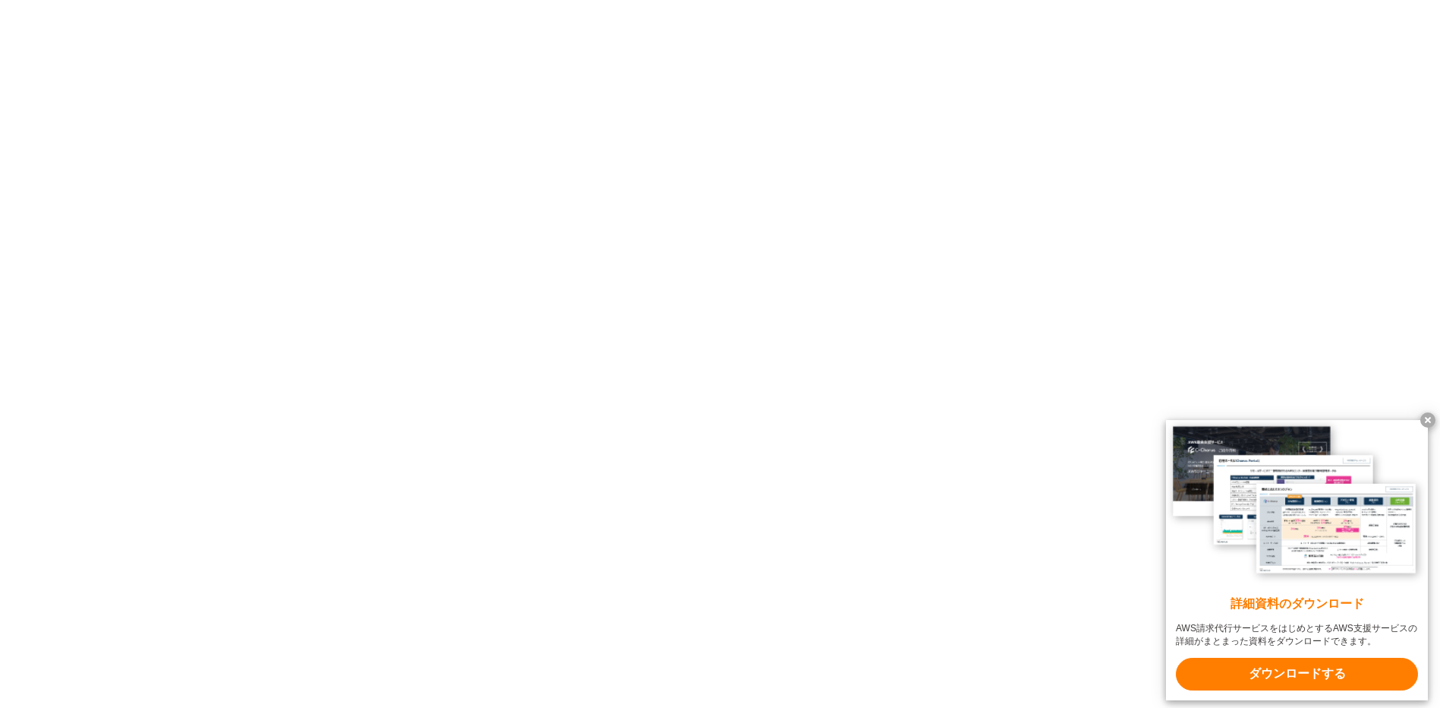 The height and width of the screenshot is (708, 1440). Describe the element at coordinates (75, 474) in the screenshot. I see `img: 慶應義塾` at that location.